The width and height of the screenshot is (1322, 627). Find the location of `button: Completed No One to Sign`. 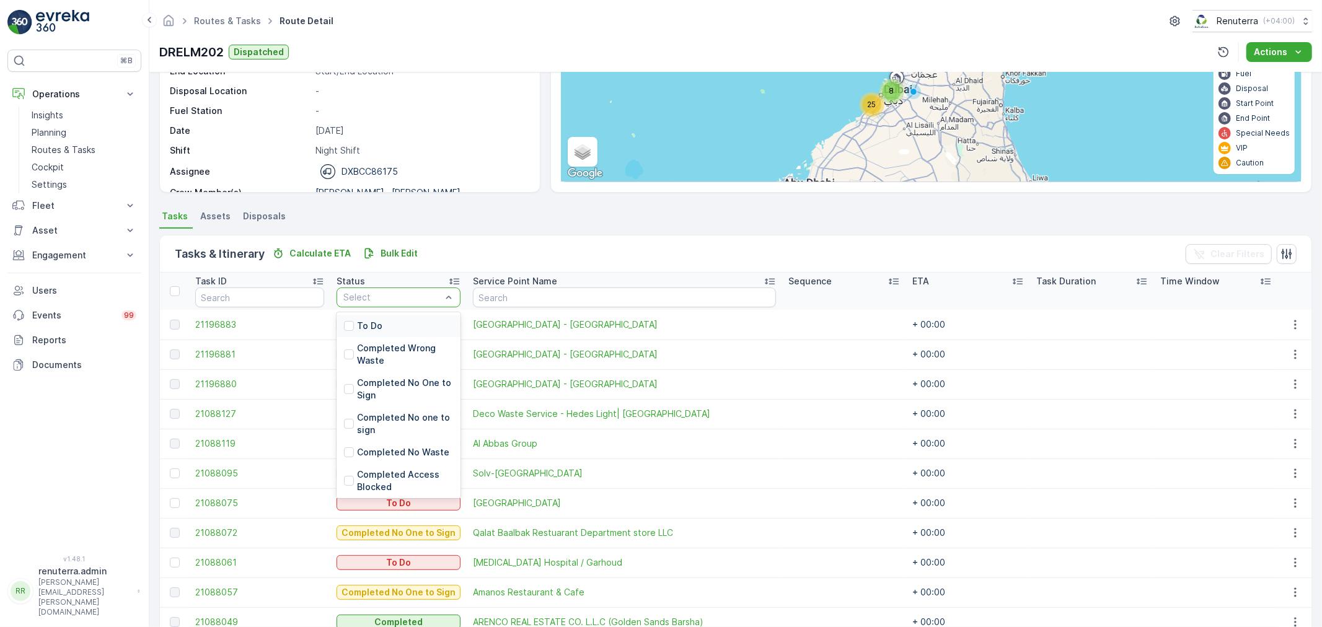

button: Completed No One to Sign is located at coordinates (399, 593).